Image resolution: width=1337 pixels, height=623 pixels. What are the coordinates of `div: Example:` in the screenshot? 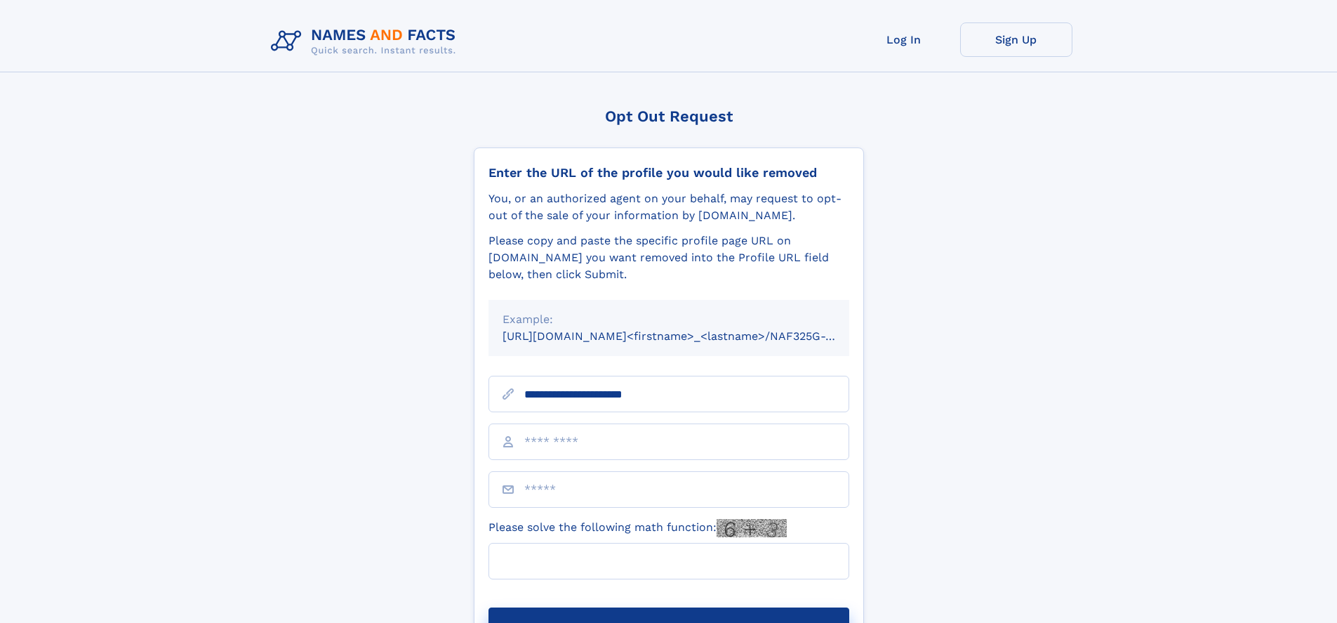 It's located at (669, 319).